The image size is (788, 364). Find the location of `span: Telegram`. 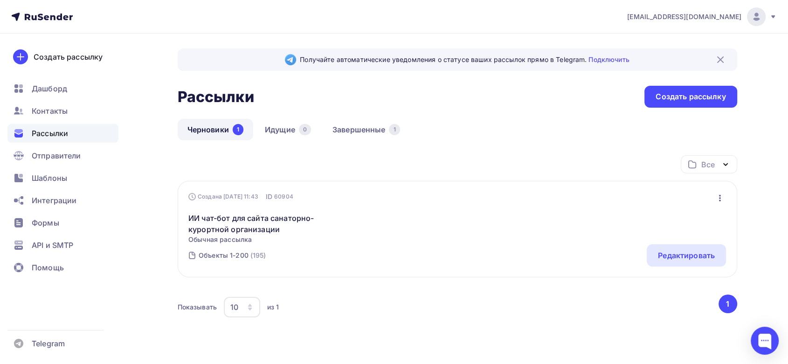

span: Telegram is located at coordinates (48, 344).